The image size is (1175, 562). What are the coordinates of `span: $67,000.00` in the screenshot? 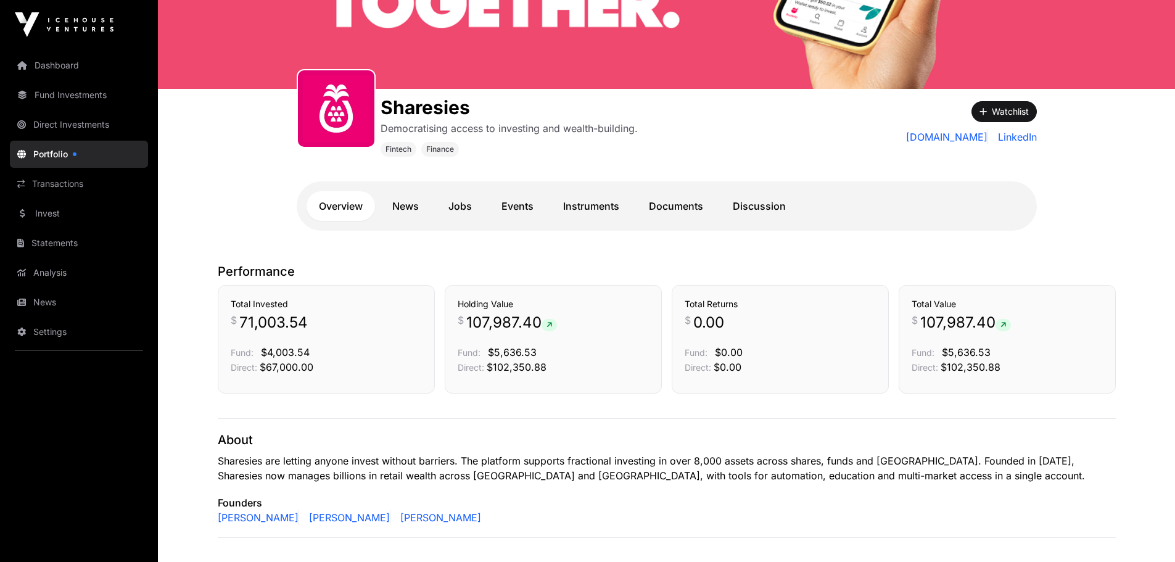 It's located at (286, 367).